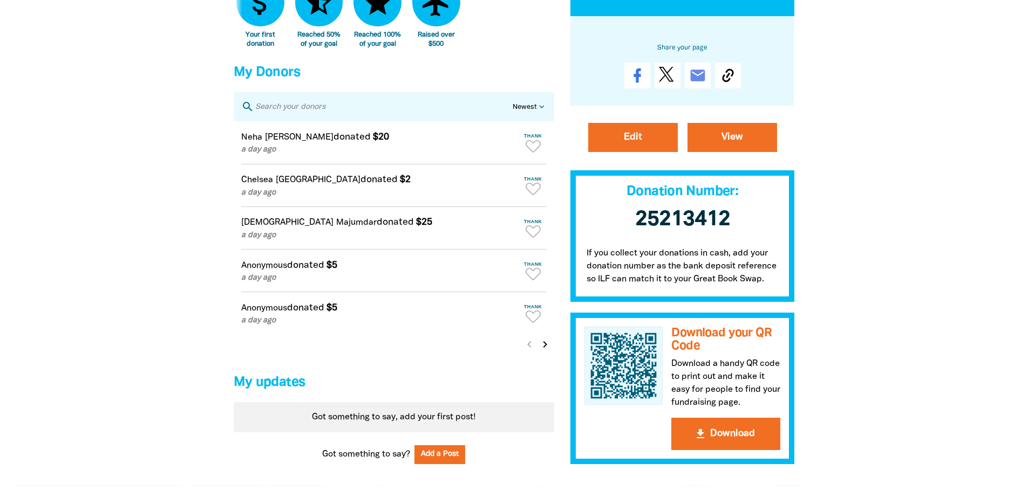 Image resolution: width=1028 pixels, height=491 pixels. Describe the element at coordinates (682, 48) in the screenshot. I see `h6: Share your page` at that location.